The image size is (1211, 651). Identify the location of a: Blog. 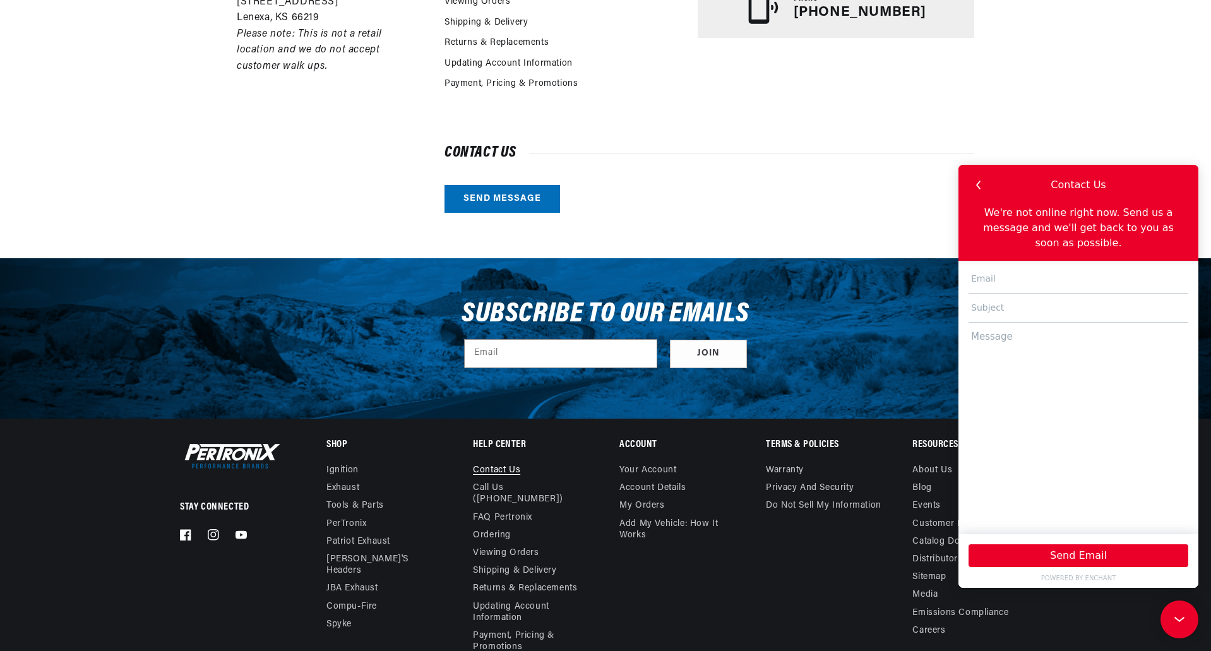
(922, 488).